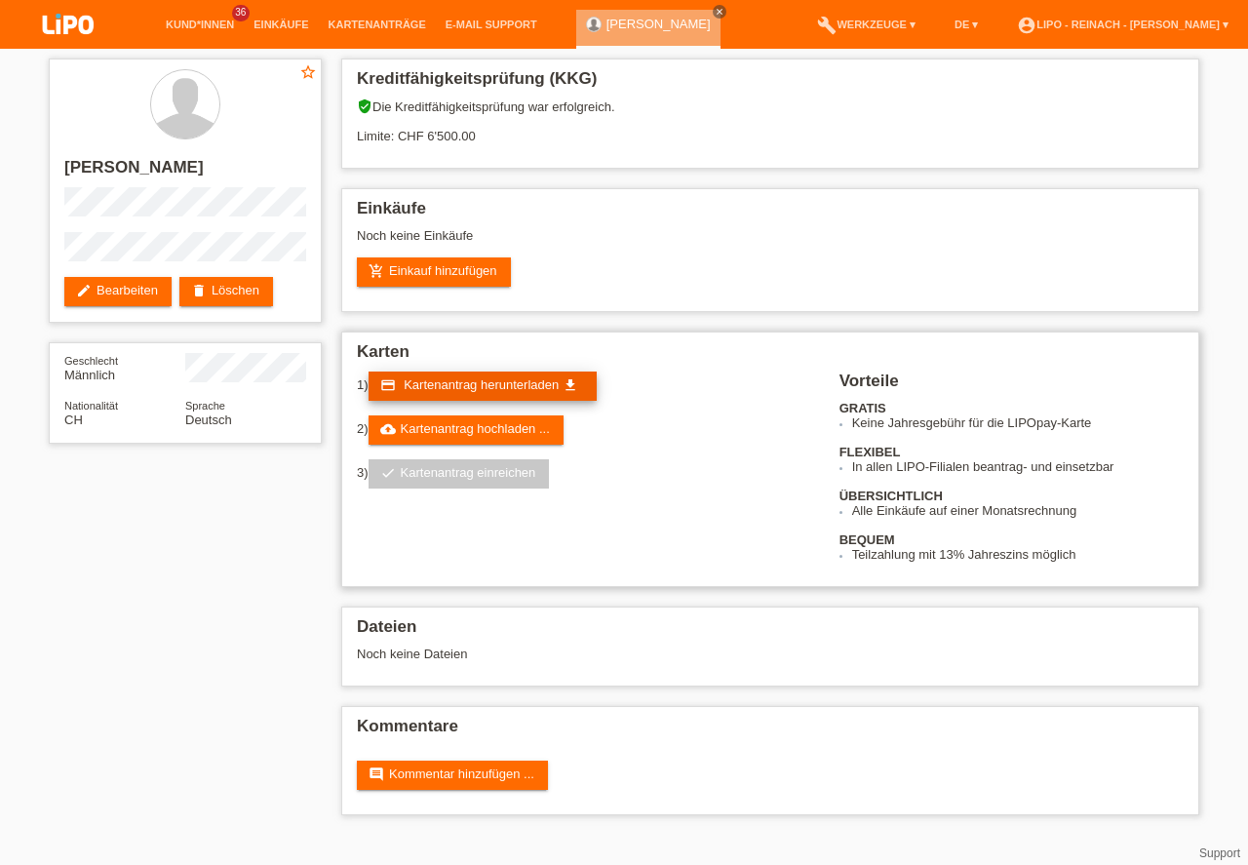  What do you see at coordinates (481, 384) in the screenshot?
I see `span: Kartenantrag herunterladen` at bounding box center [481, 384].